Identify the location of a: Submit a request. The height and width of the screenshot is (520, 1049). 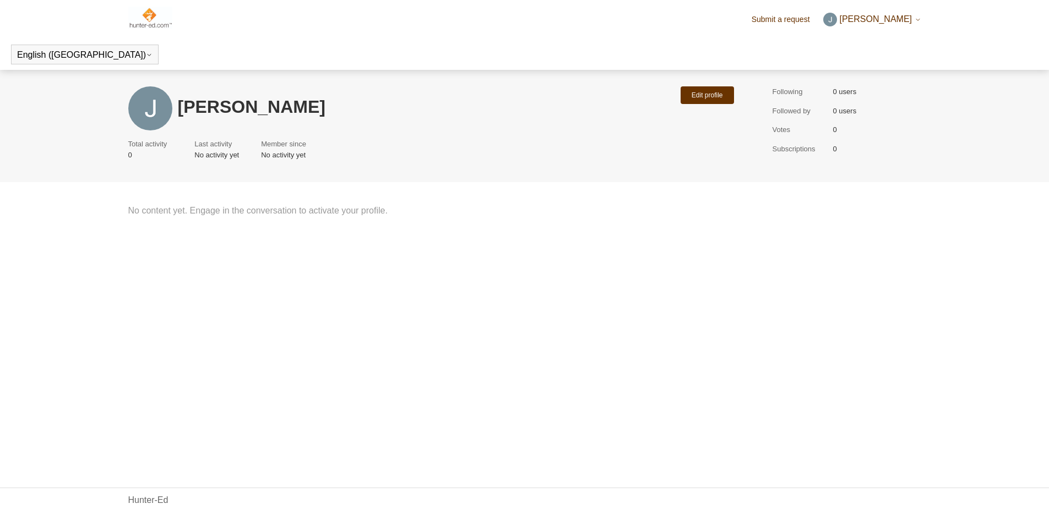
(786, 19).